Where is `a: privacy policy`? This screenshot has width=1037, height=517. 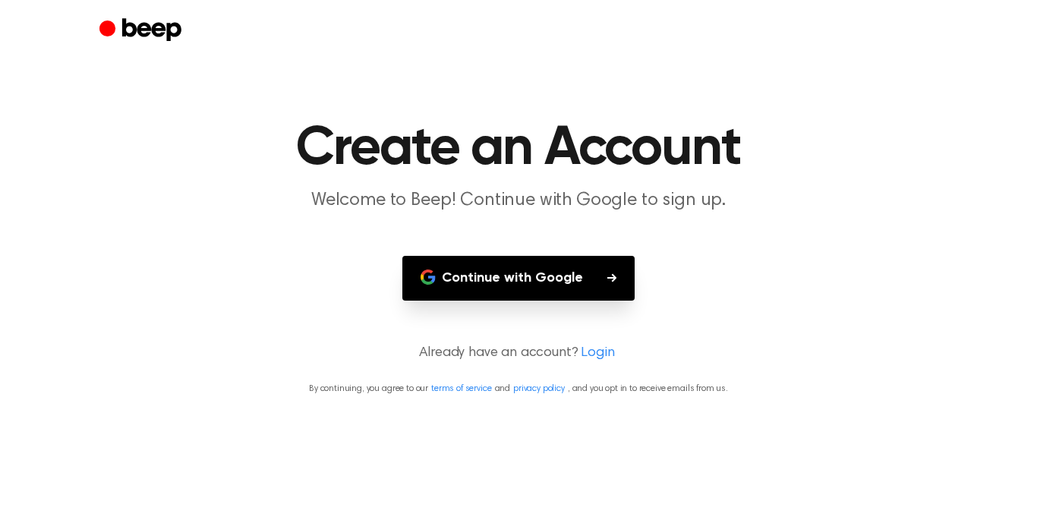 a: privacy policy is located at coordinates (539, 389).